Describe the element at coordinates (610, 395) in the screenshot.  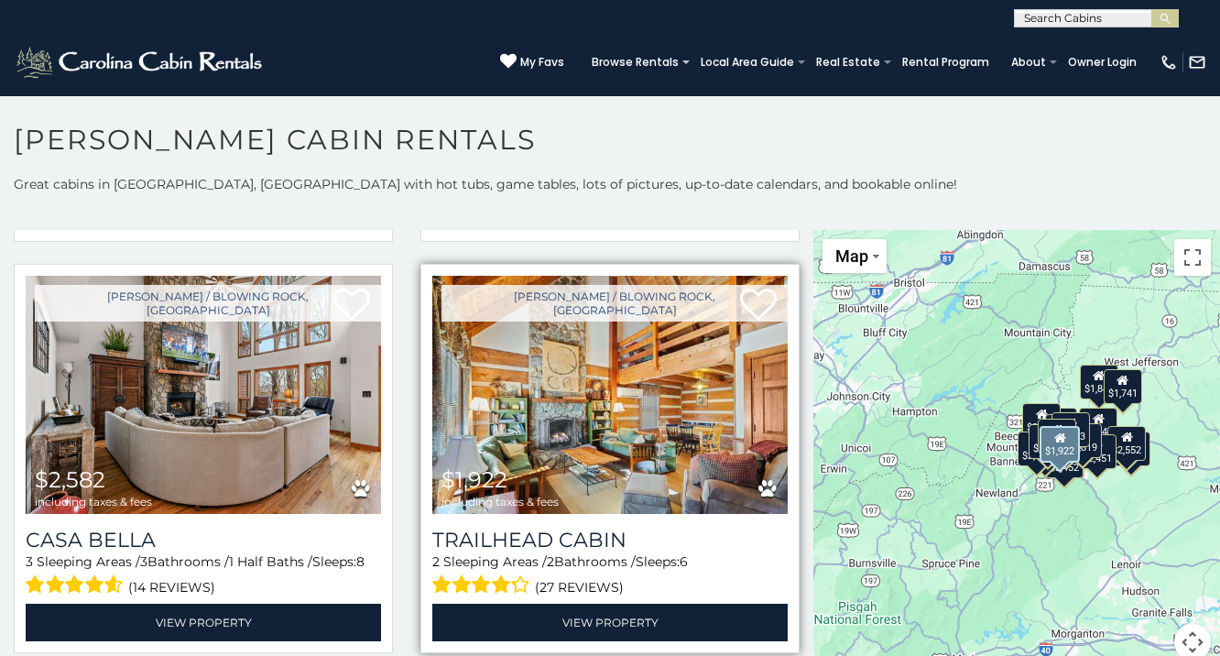
I see `a: Trailhead Cabin $1,922 including taxes & fees` at that location.